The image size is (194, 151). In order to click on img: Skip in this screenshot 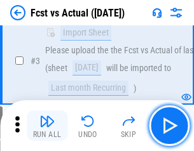, I will do `click(128, 121)`.